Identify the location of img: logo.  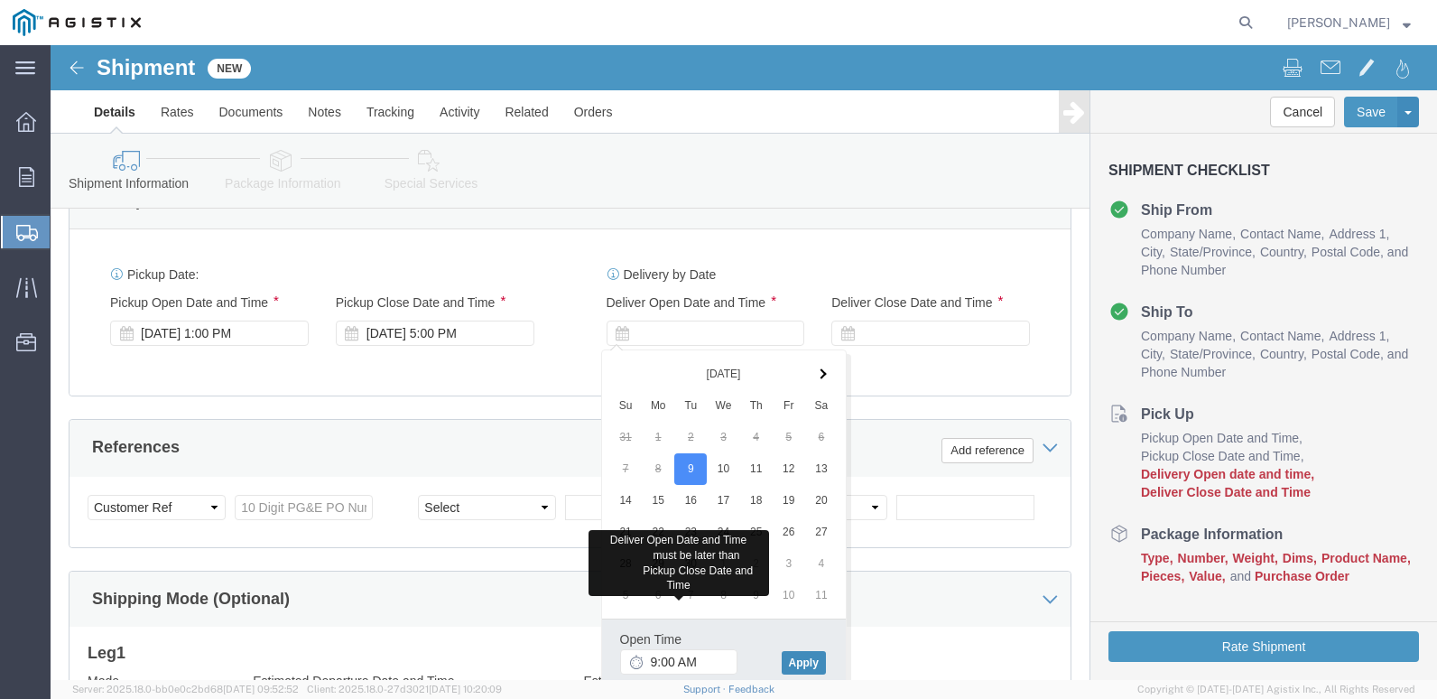
(77, 23).